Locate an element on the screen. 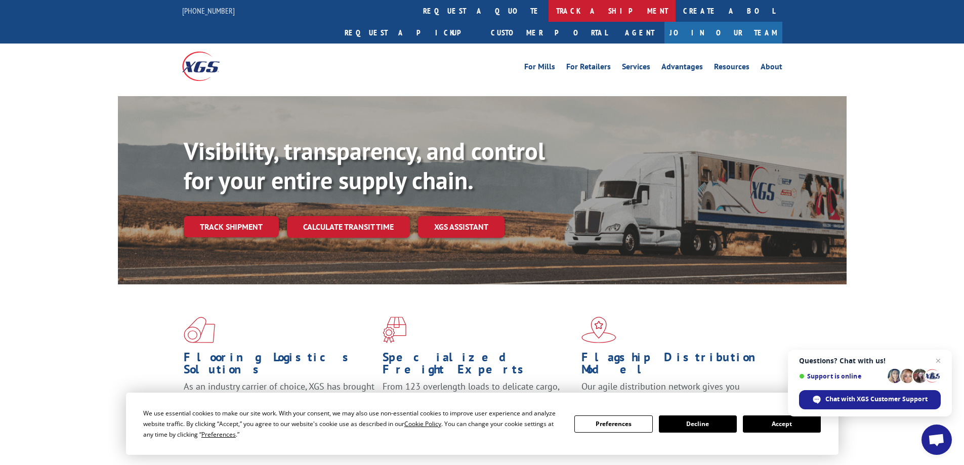 Image resolution: width=964 pixels, height=465 pixels. span: Chat with XGS Customer Support is located at coordinates (877, 399).